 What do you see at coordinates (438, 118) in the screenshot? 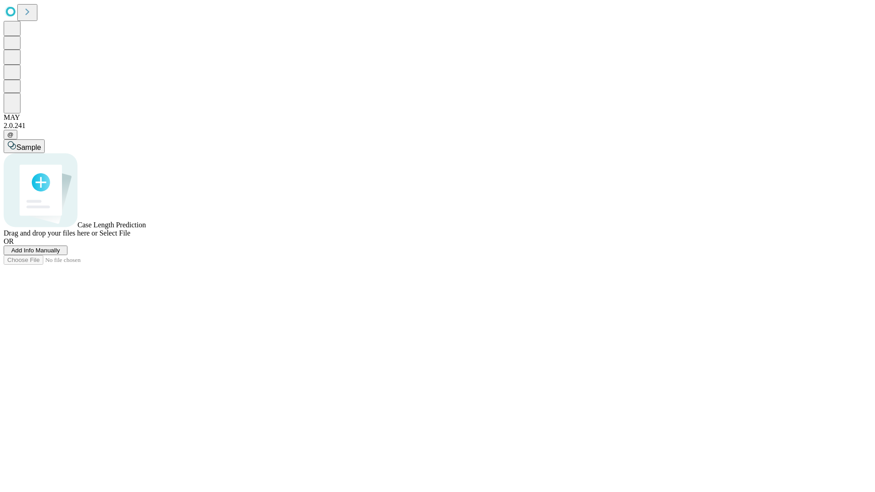
I see `div: MAY` at bounding box center [438, 118].